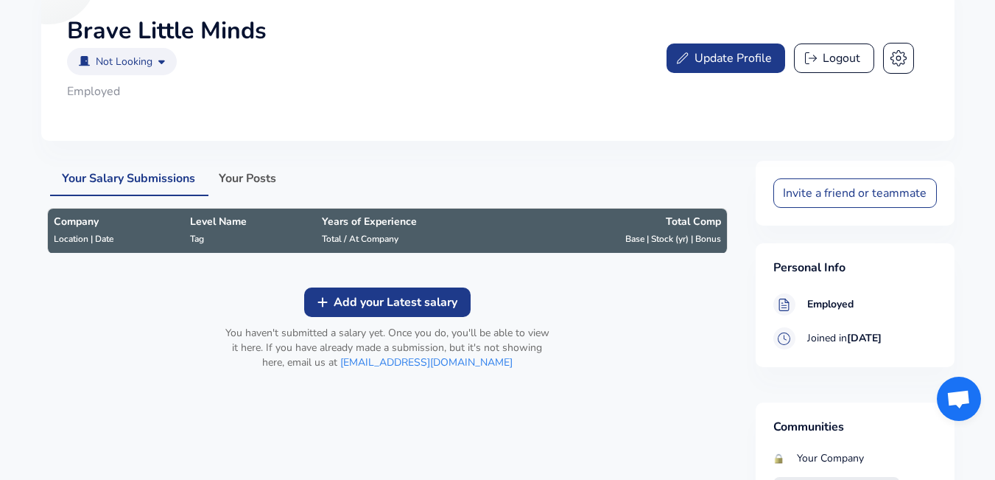 The image size is (995, 480). Describe the element at coordinates (844, 338) in the screenshot. I see `span: Joined in` at that location.